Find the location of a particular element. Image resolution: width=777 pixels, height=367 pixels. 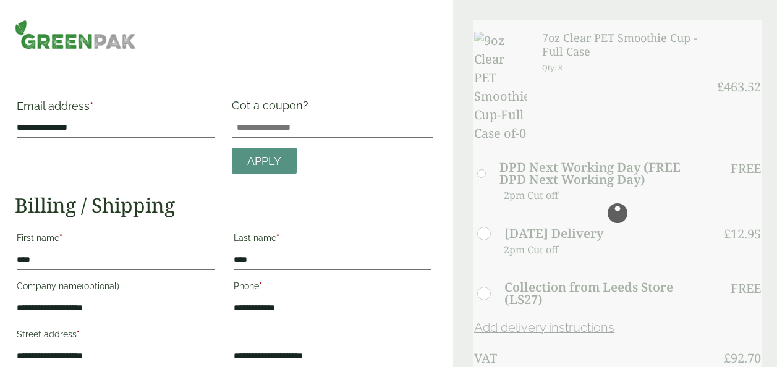

label: First name is located at coordinates (116, 240).